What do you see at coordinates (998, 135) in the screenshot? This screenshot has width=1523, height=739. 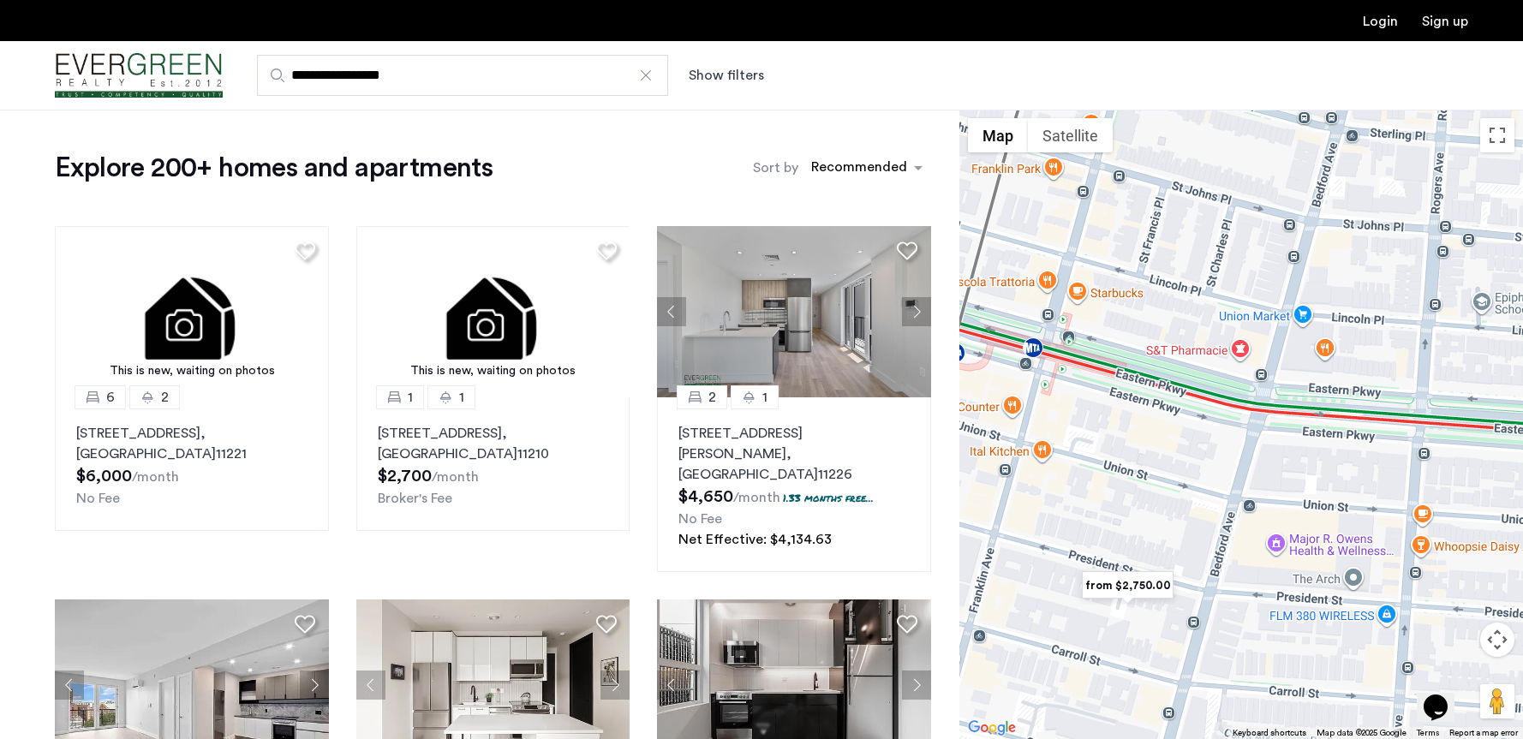 I see `button: Show street map` at bounding box center [998, 135].